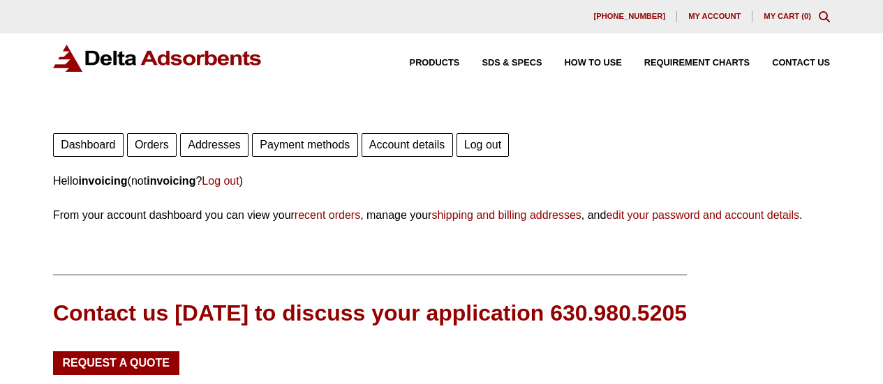  What do you see at coordinates (824, 17) in the screenshot?
I see `div: Toggle Modal Content` at bounding box center [824, 17].